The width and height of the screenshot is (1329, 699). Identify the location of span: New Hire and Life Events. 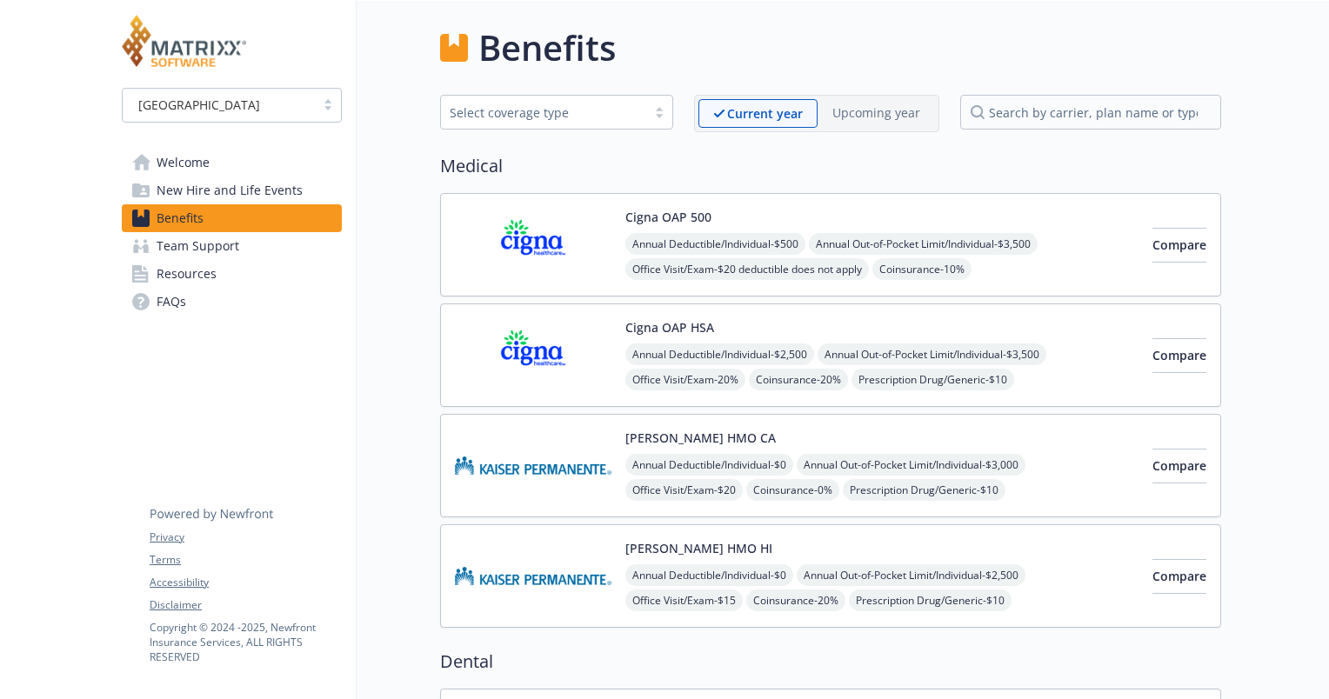
(230, 190).